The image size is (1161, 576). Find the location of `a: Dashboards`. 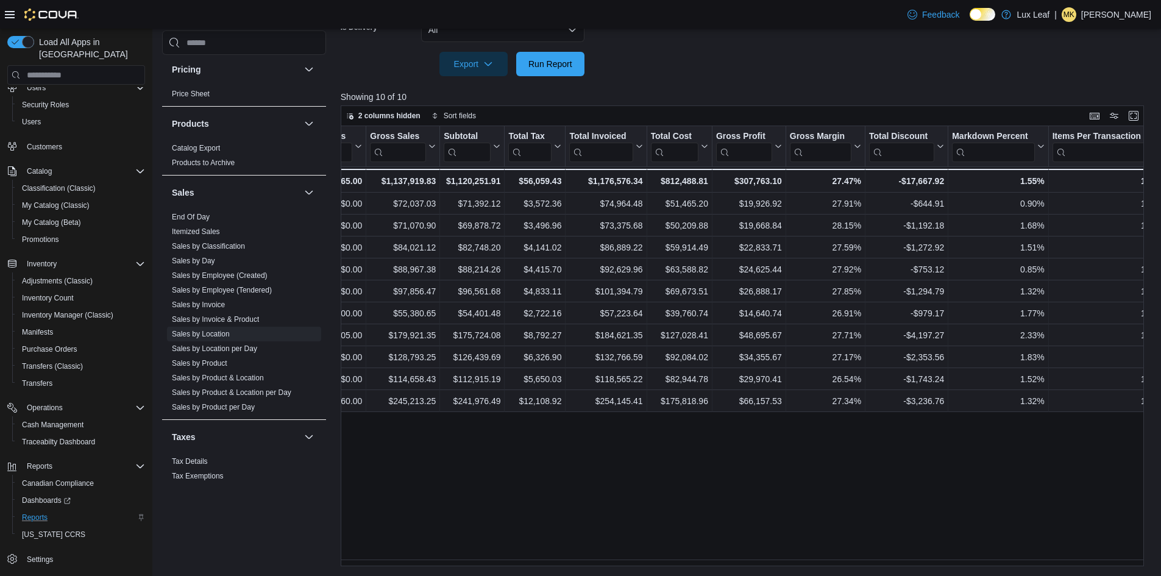

a: Dashboards is located at coordinates (81, 501).